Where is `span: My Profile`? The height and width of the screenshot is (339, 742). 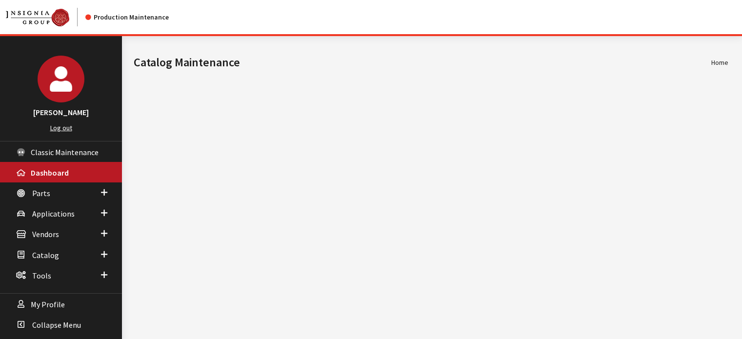
span: My Profile is located at coordinates (48, 304).